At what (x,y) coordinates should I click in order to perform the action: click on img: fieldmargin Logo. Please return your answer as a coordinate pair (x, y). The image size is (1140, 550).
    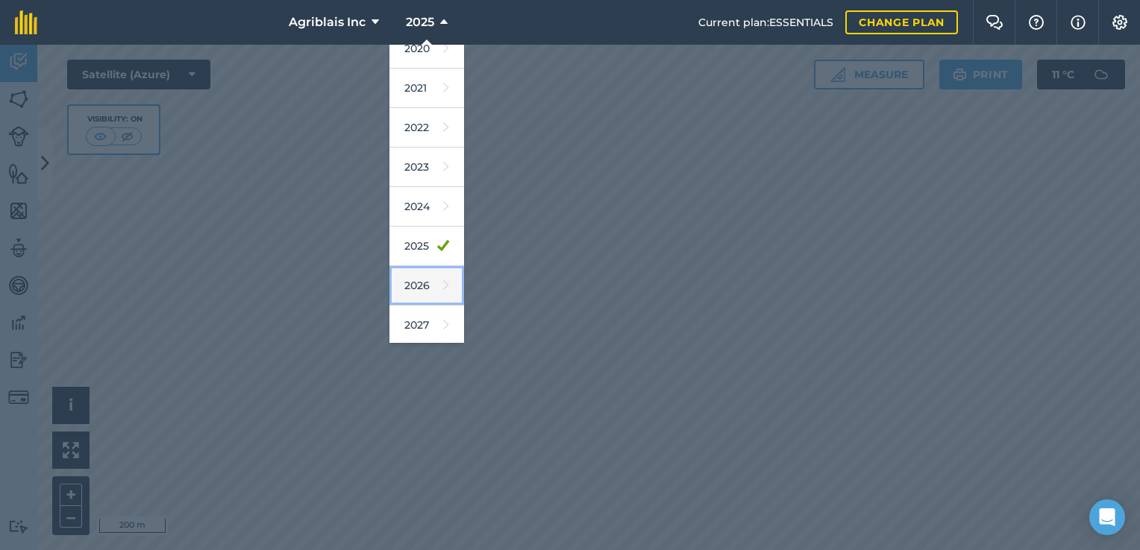
    Looking at the image, I should click on (26, 22).